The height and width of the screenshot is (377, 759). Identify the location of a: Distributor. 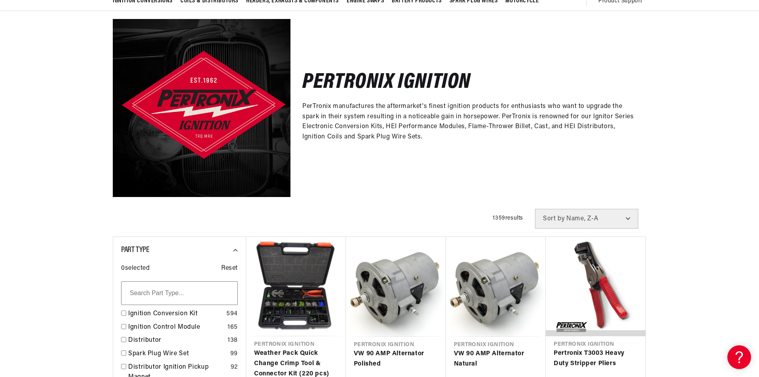
(176, 341).